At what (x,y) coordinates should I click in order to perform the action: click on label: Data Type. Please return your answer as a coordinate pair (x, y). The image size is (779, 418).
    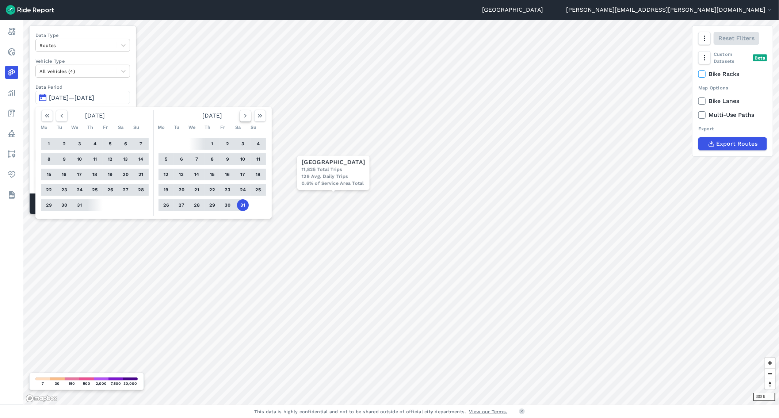
    Looking at the image, I should click on (83, 35).